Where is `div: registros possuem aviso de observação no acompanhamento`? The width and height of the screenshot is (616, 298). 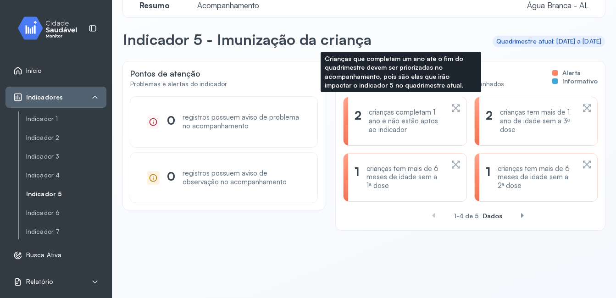 div: registros possuem aviso de observação no acompanhamento is located at coordinates (242, 178).